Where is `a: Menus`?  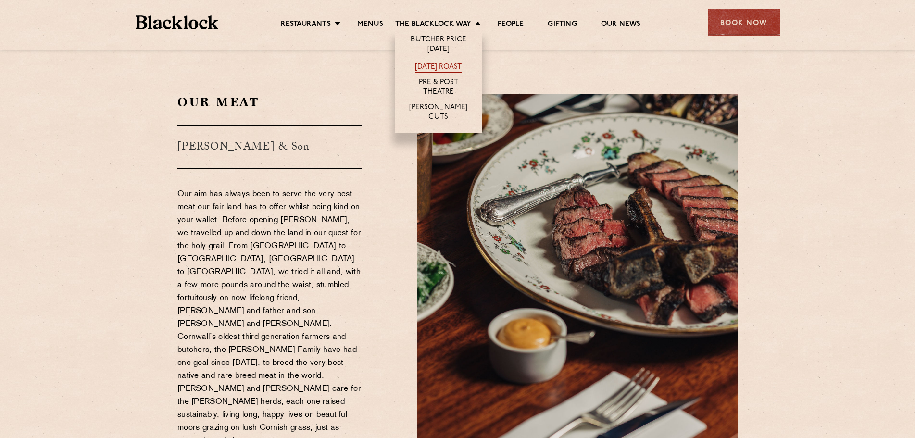 a: Menus is located at coordinates (370, 25).